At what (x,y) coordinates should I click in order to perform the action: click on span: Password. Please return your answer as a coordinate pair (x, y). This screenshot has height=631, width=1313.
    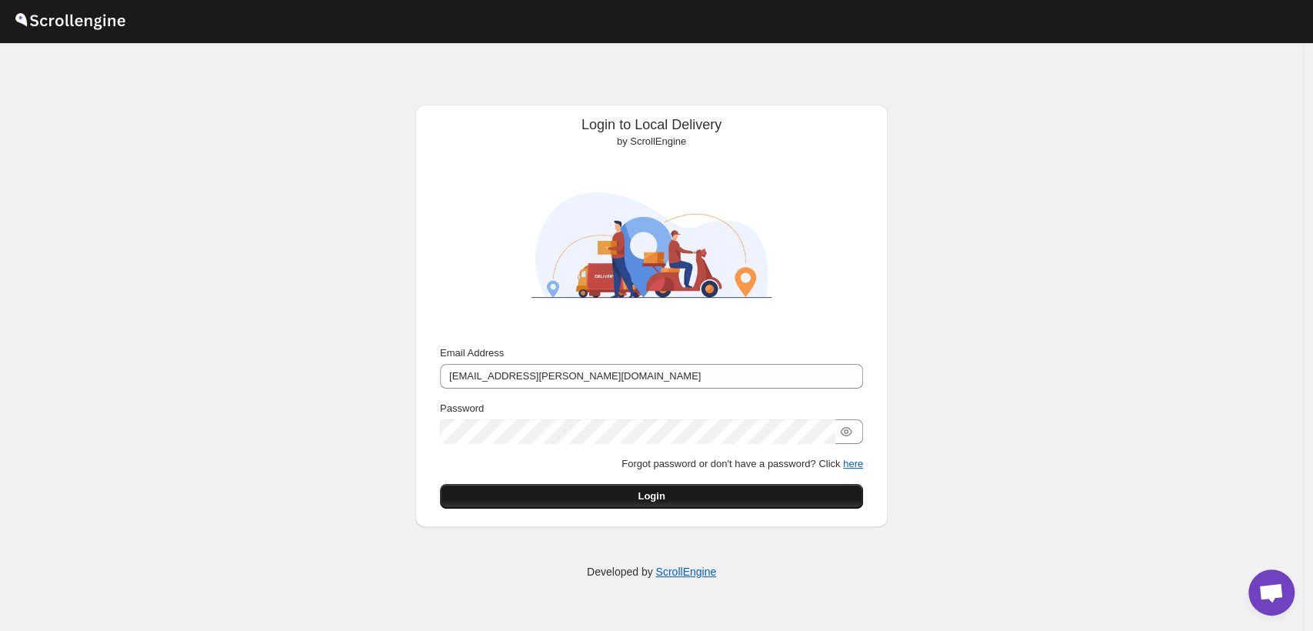
    Looking at the image, I should click on (462, 408).